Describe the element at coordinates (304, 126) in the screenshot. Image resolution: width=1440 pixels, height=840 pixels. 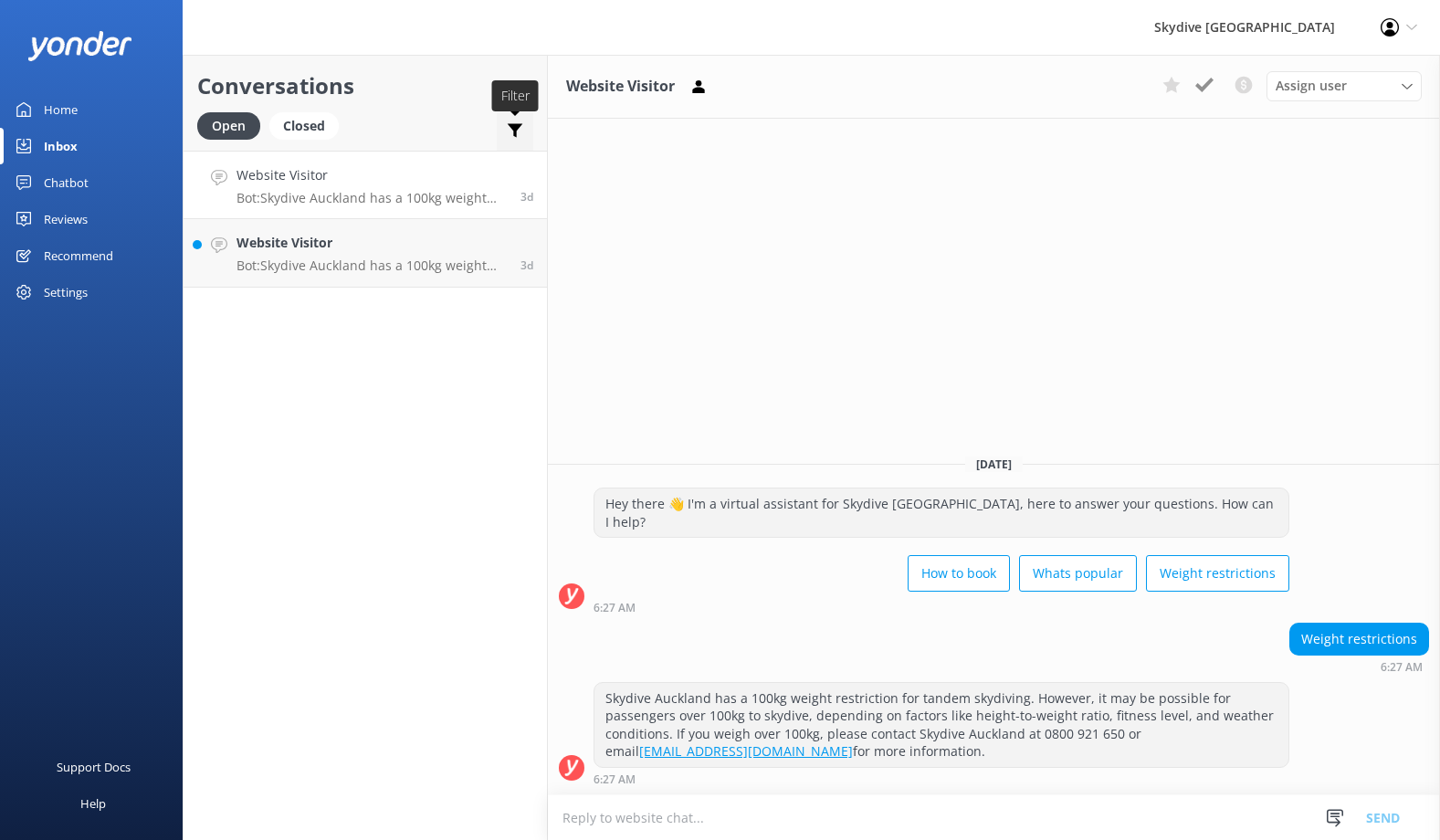
I see `div: Closed` at that location.